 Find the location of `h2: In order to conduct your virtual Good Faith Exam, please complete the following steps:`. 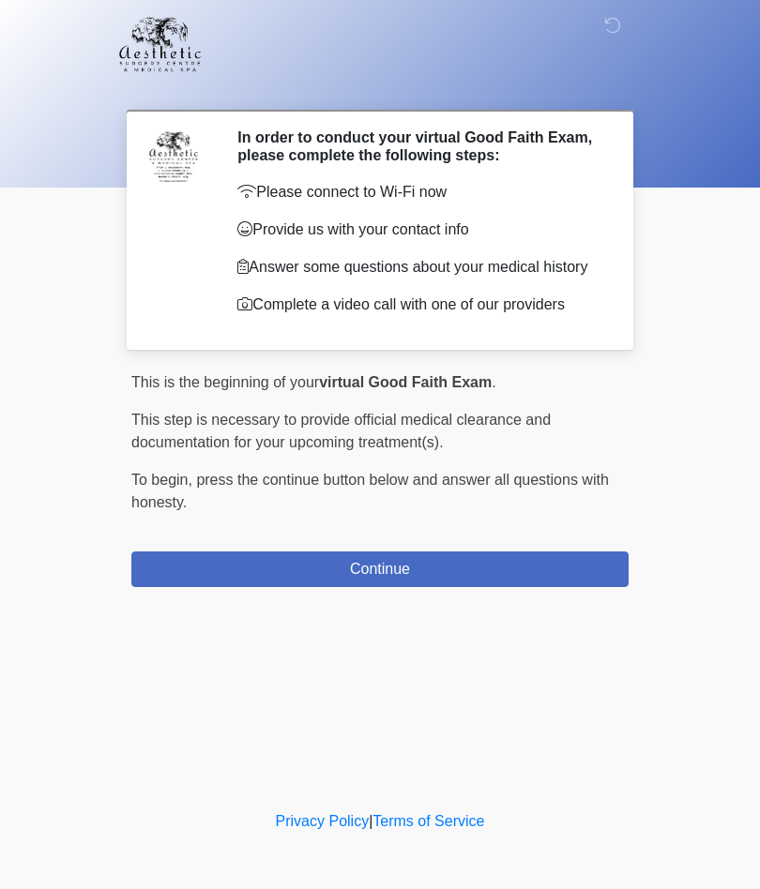

h2: In order to conduct your virtual Good Faith Exam, please complete the following steps: is located at coordinates (418, 146).